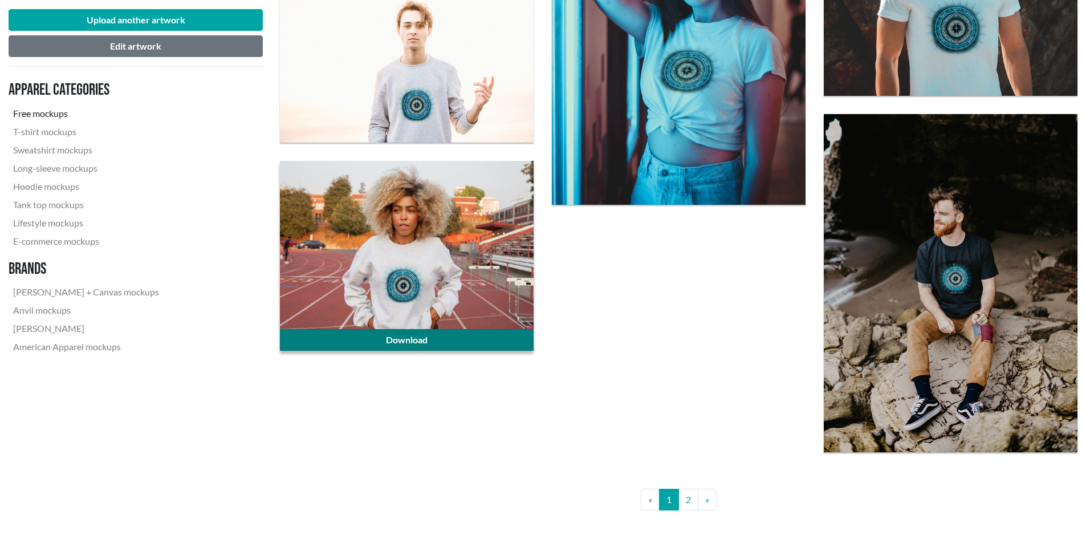 This screenshot has height=535, width=1086. I want to click on a: American Apparel mockups, so click(86, 347).